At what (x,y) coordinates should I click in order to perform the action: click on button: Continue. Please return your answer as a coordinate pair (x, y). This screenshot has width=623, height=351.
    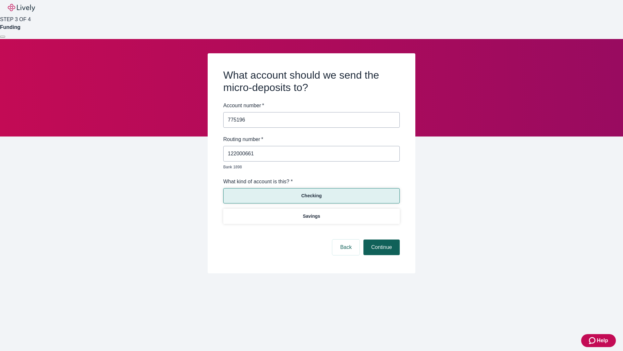
    Looking at the image, I should click on (382, 247).